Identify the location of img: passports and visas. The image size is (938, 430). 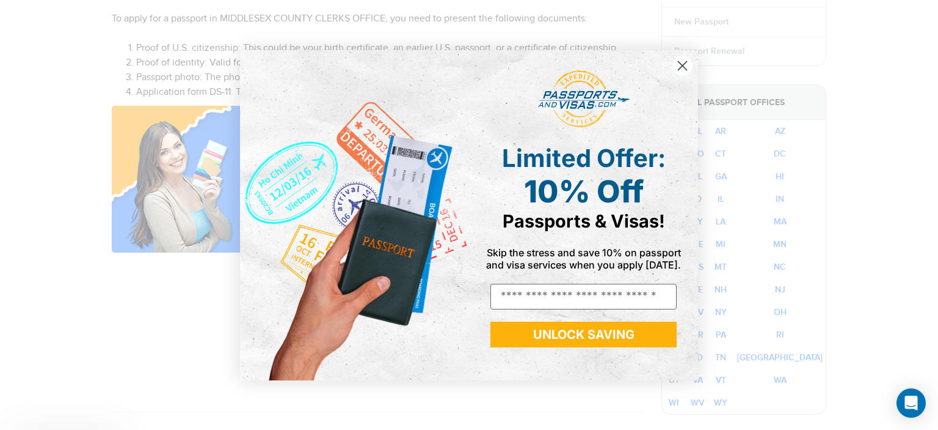
(584, 99).